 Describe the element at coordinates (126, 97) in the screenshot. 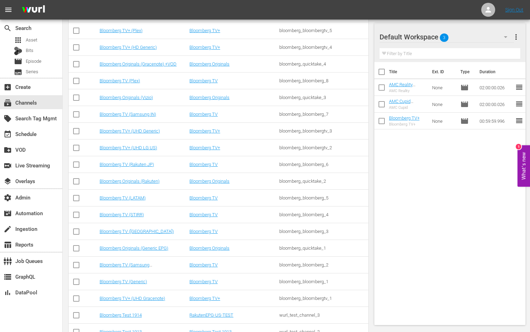

I see `a: Bloomberg Originals (Vizio)` at that location.